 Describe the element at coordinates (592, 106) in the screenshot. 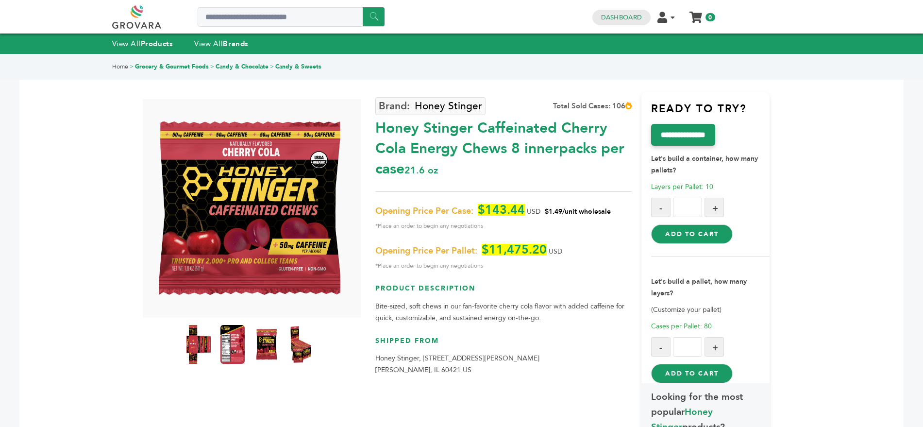

I see `div: Total Sold Cases: 106` at that location.